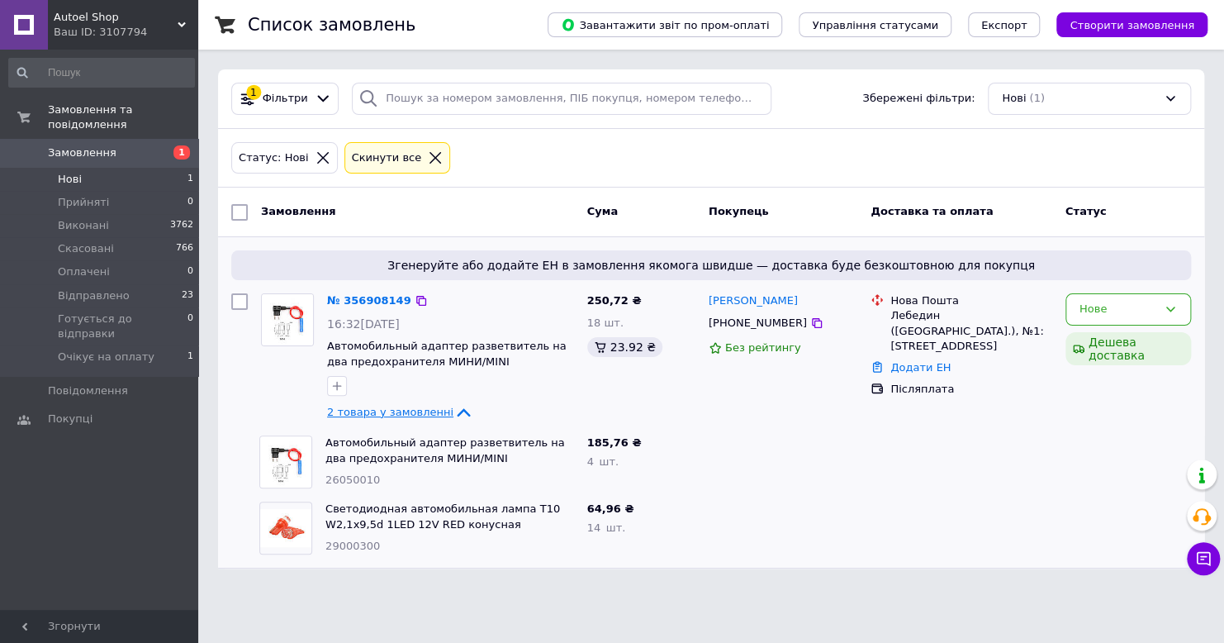  Describe the element at coordinates (1004, 25) in the screenshot. I see `span: Експорт` at that location.